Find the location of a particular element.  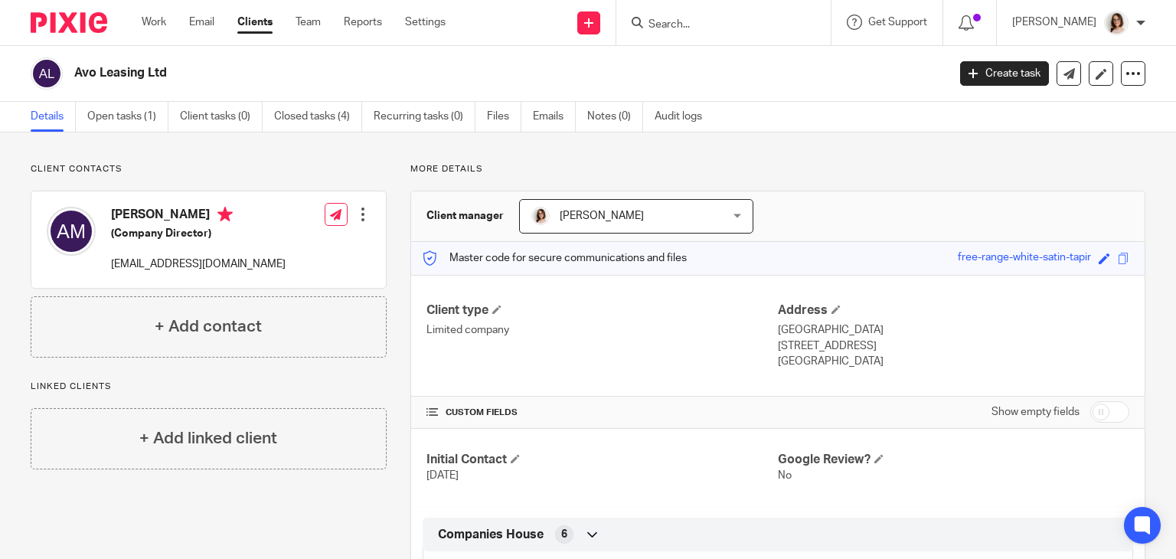

a: Reports is located at coordinates (363, 22).